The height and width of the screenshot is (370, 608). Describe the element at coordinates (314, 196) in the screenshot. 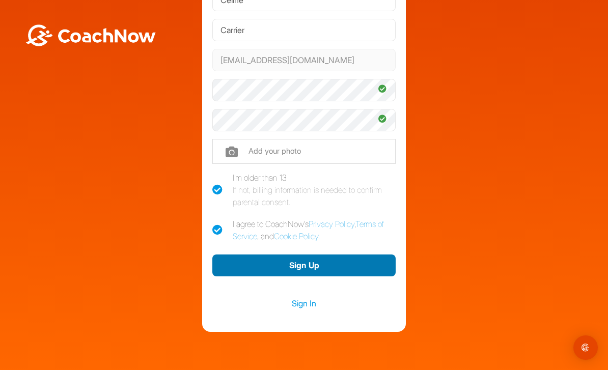

I see `div: If not, billing information is needed to confirm parental consent.` at that location.